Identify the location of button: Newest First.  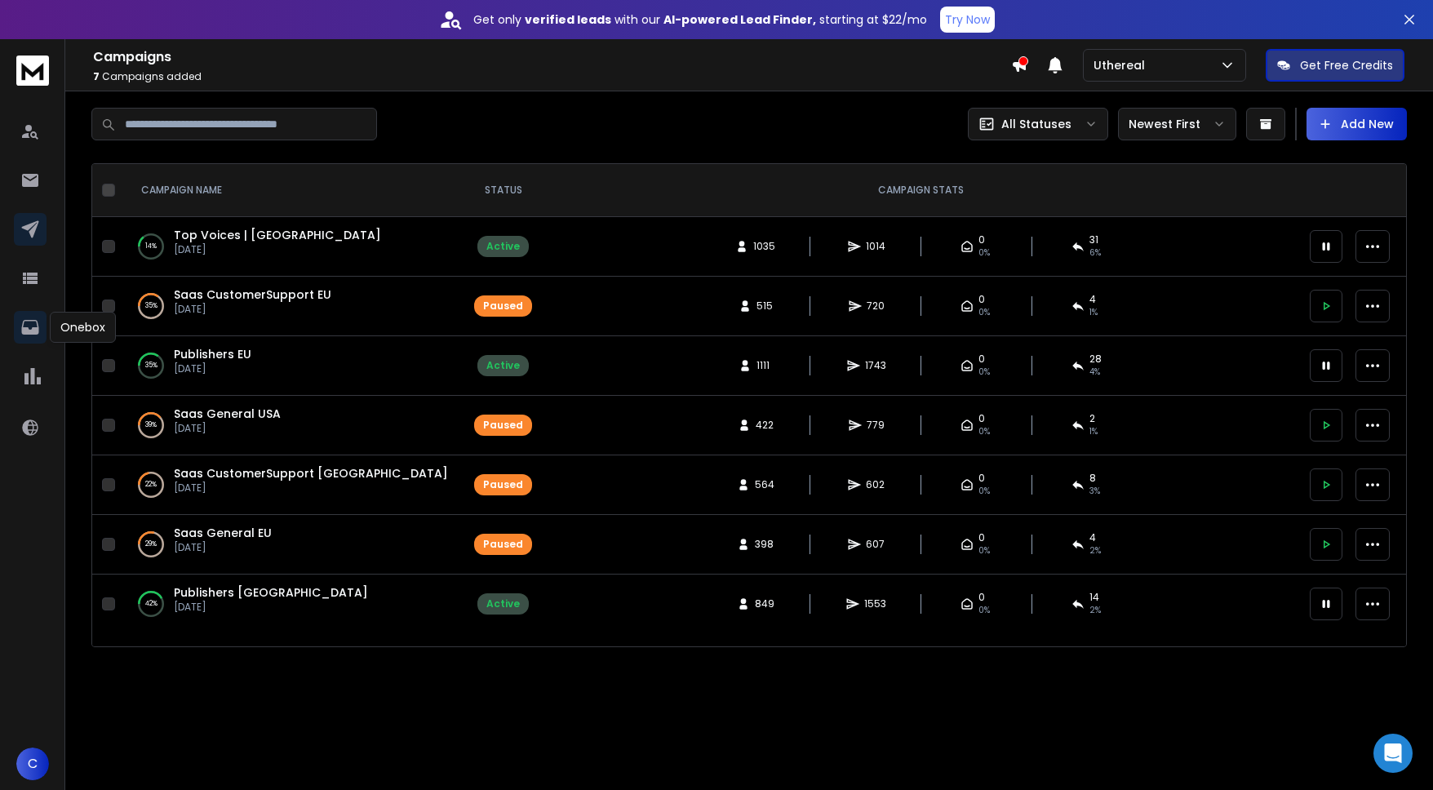
(1177, 124).